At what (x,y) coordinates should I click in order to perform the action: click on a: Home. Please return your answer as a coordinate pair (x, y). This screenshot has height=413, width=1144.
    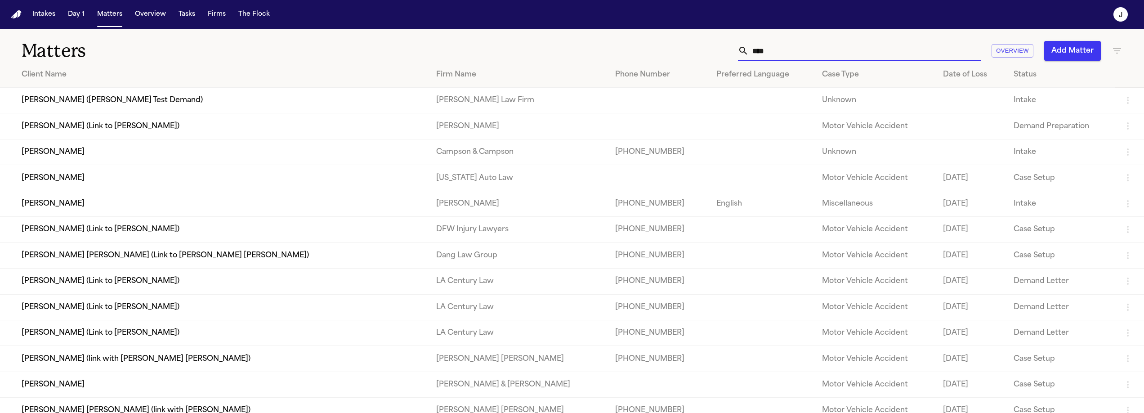
    Looking at the image, I should click on (16, 14).